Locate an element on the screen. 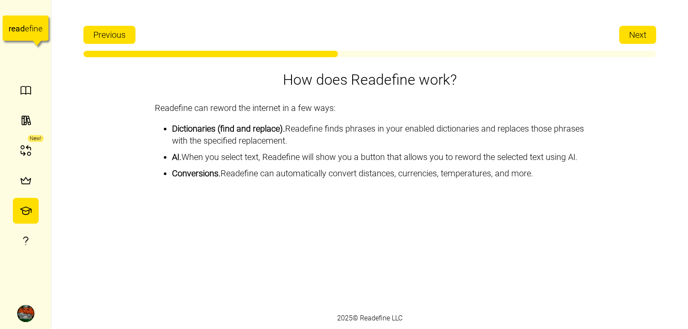 The height and width of the screenshot is (329, 688). p: Readefine can reword the internet in a few ways: is located at coordinates (370, 108).